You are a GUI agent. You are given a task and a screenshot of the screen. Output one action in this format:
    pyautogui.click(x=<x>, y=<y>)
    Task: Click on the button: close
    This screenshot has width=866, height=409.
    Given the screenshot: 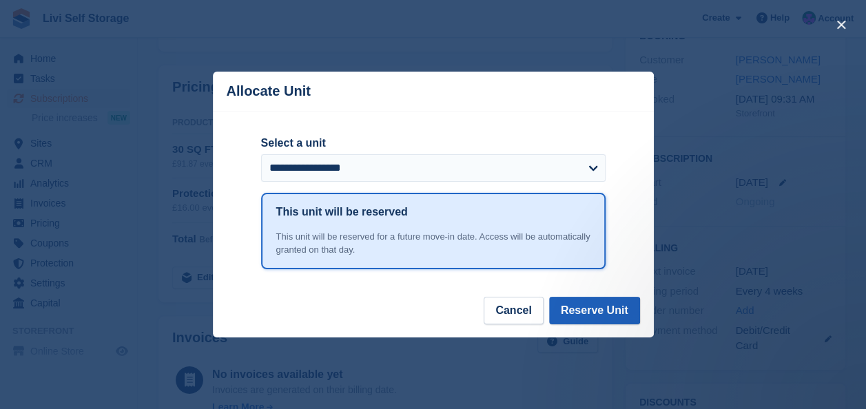 What is the action you would take?
    pyautogui.click(x=841, y=25)
    